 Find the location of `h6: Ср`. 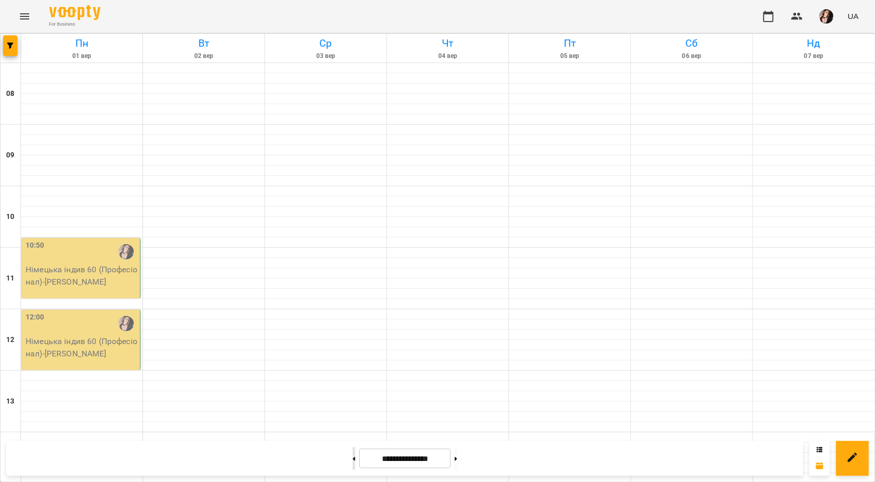

h6: Ср is located at coordinates (325, 43).